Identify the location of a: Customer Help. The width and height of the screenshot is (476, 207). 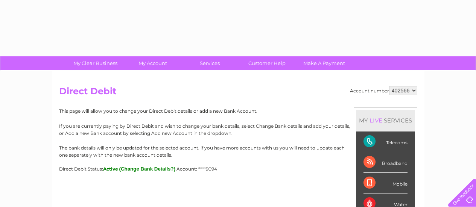
(267, 63).